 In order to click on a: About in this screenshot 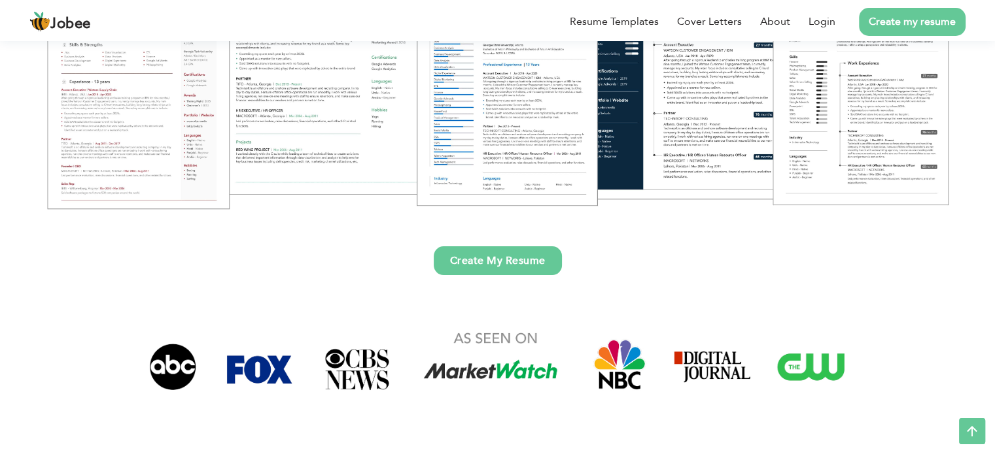, I will do `click(775, 22)`.